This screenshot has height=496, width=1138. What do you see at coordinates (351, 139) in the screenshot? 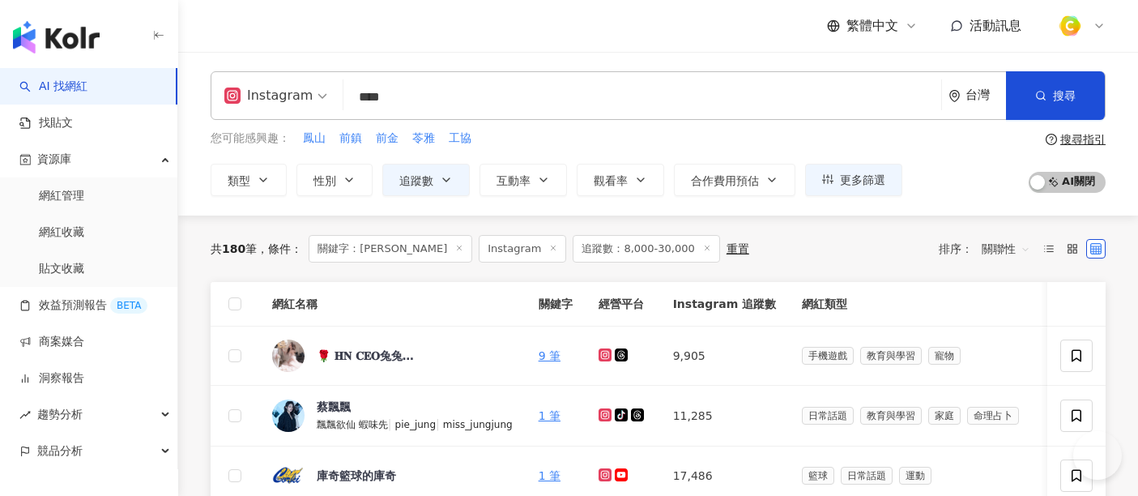
I see `button: 前鎮` at bounding box center [351, 139].